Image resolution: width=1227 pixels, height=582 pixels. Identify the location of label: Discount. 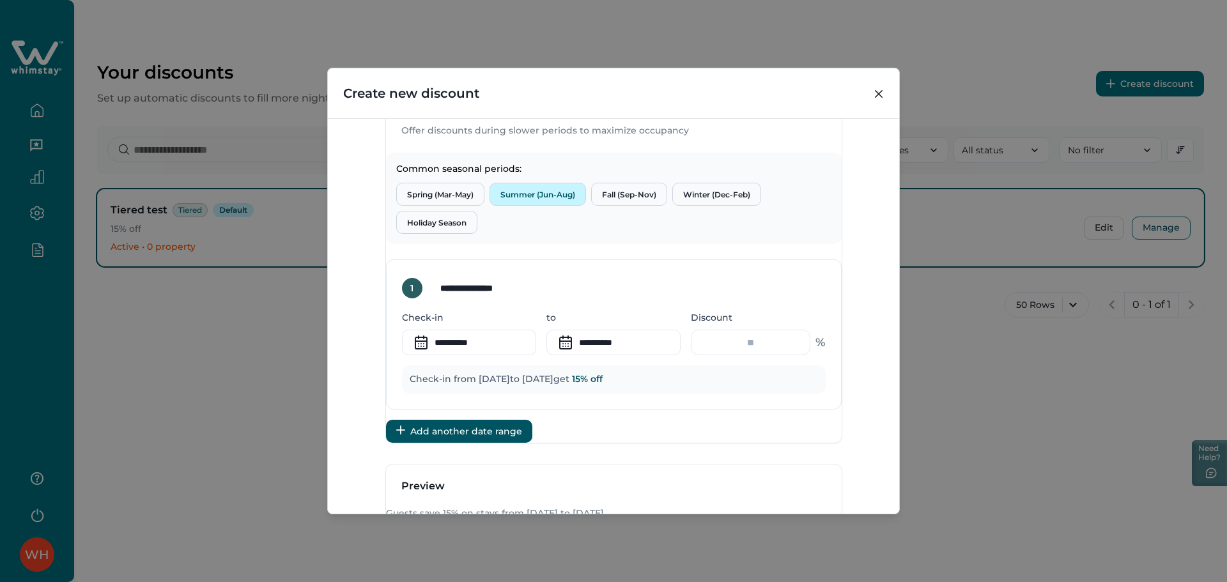
(754, 318).